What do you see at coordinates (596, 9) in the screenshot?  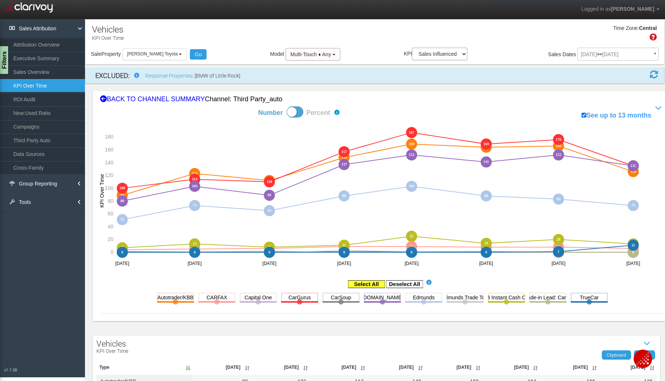 I see `span: Logged in as` at bounding box center [596, 9].